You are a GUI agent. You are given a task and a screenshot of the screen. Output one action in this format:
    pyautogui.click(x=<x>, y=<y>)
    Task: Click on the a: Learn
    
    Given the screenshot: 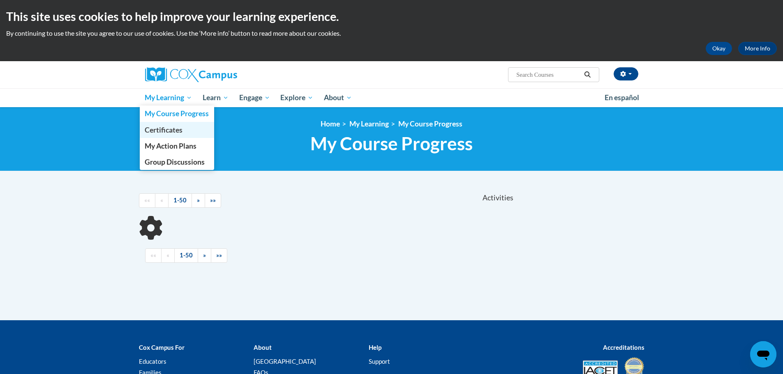 What is the action you would take?
    pyautogui.click(x=215, y=98)
    